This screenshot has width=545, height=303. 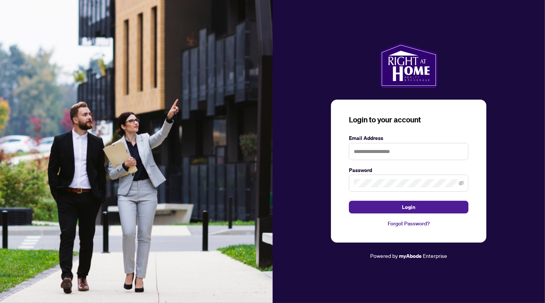 What do you see at coordinates (409, 207) in the screenshot?
I see `button: Login` at bounding box center [409, 207].